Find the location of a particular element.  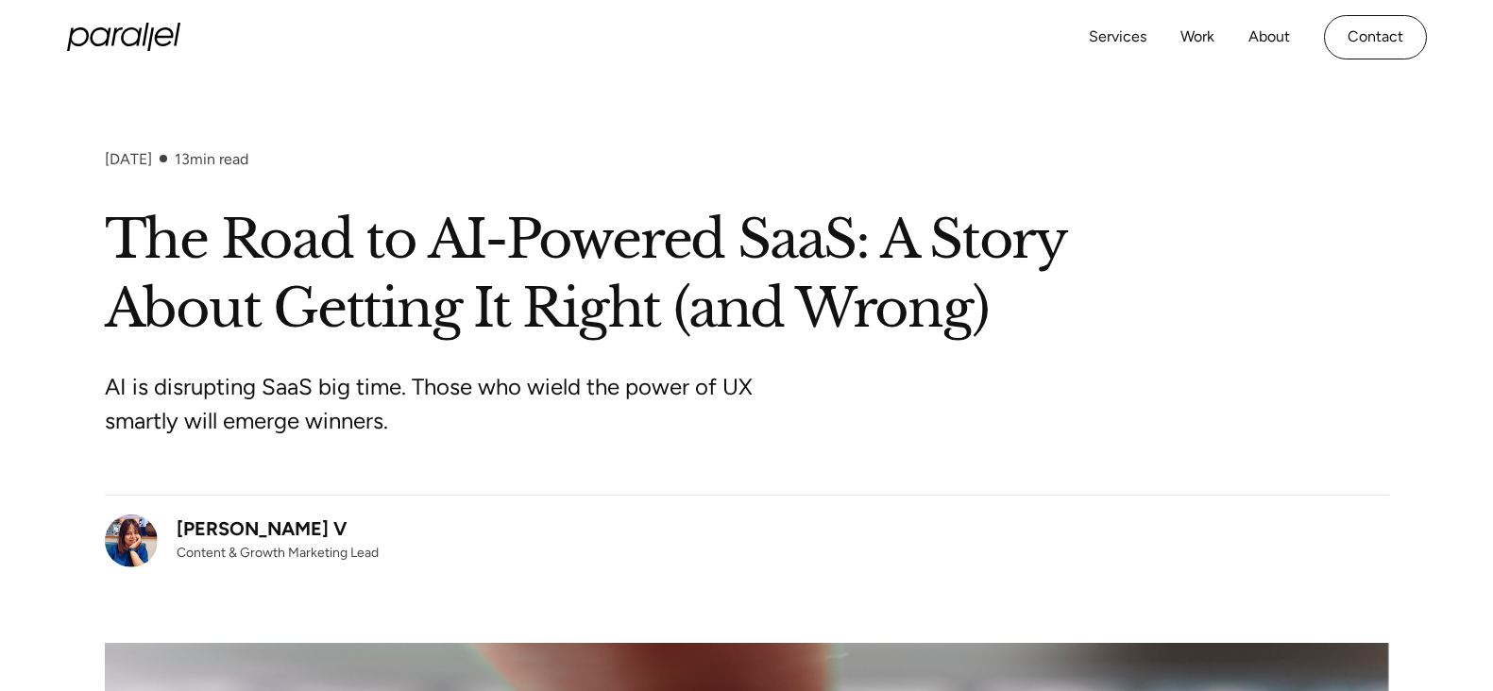

a: Services is located at coordinates (1117, 37).